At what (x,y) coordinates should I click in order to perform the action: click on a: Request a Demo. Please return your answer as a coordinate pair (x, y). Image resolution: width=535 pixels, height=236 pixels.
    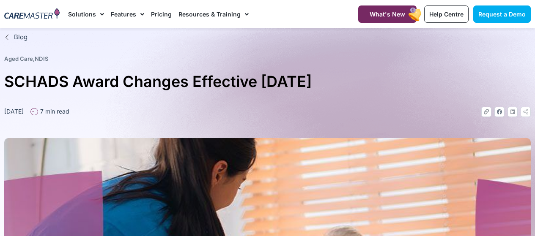
    Looking at the image, I should click on (502, 14).